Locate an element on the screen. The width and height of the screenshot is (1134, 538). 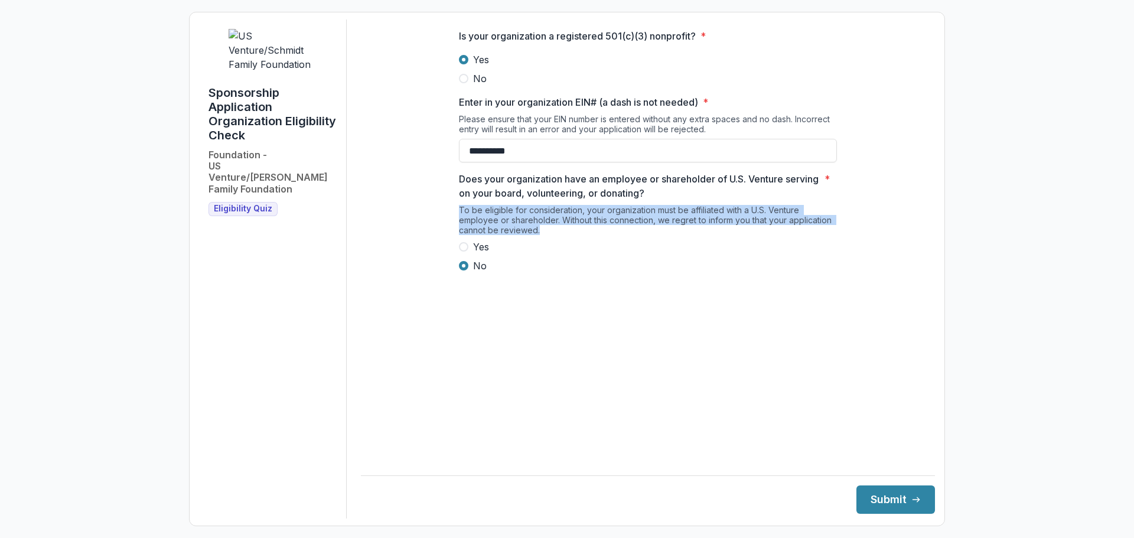
p: Is your organization a registered 501(c)(3) nonprofit? is located at coordinates (577, 36).